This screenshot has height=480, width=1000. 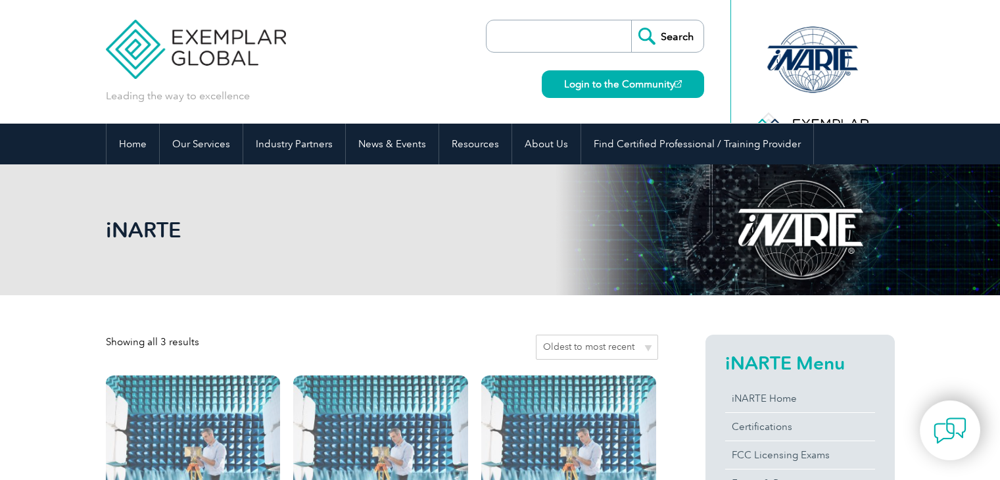 What do you see at coordinates (800, 398) in the screenshot?
I see `a: iNARTE Home` at bounding box center [800, 398].